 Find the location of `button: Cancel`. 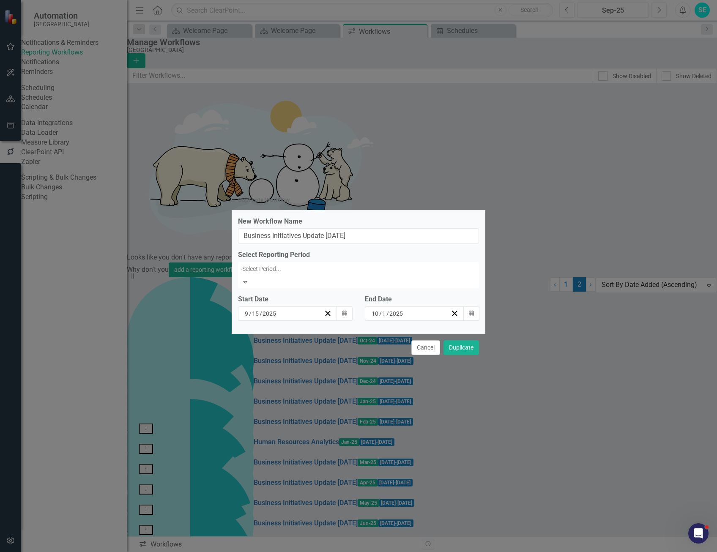

button: Cancel is located at coordinates (426, 348).